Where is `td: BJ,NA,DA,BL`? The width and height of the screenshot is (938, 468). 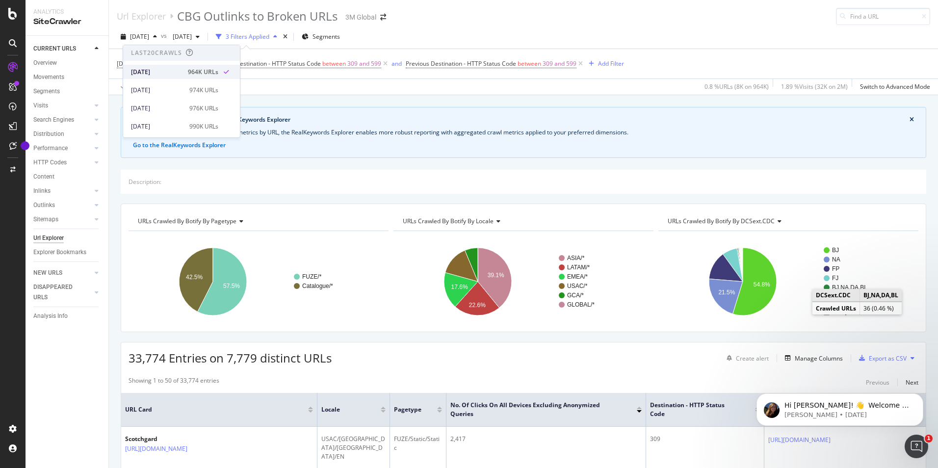
td: BJ,NA,DA,BL is located at coordinates (881, 295).